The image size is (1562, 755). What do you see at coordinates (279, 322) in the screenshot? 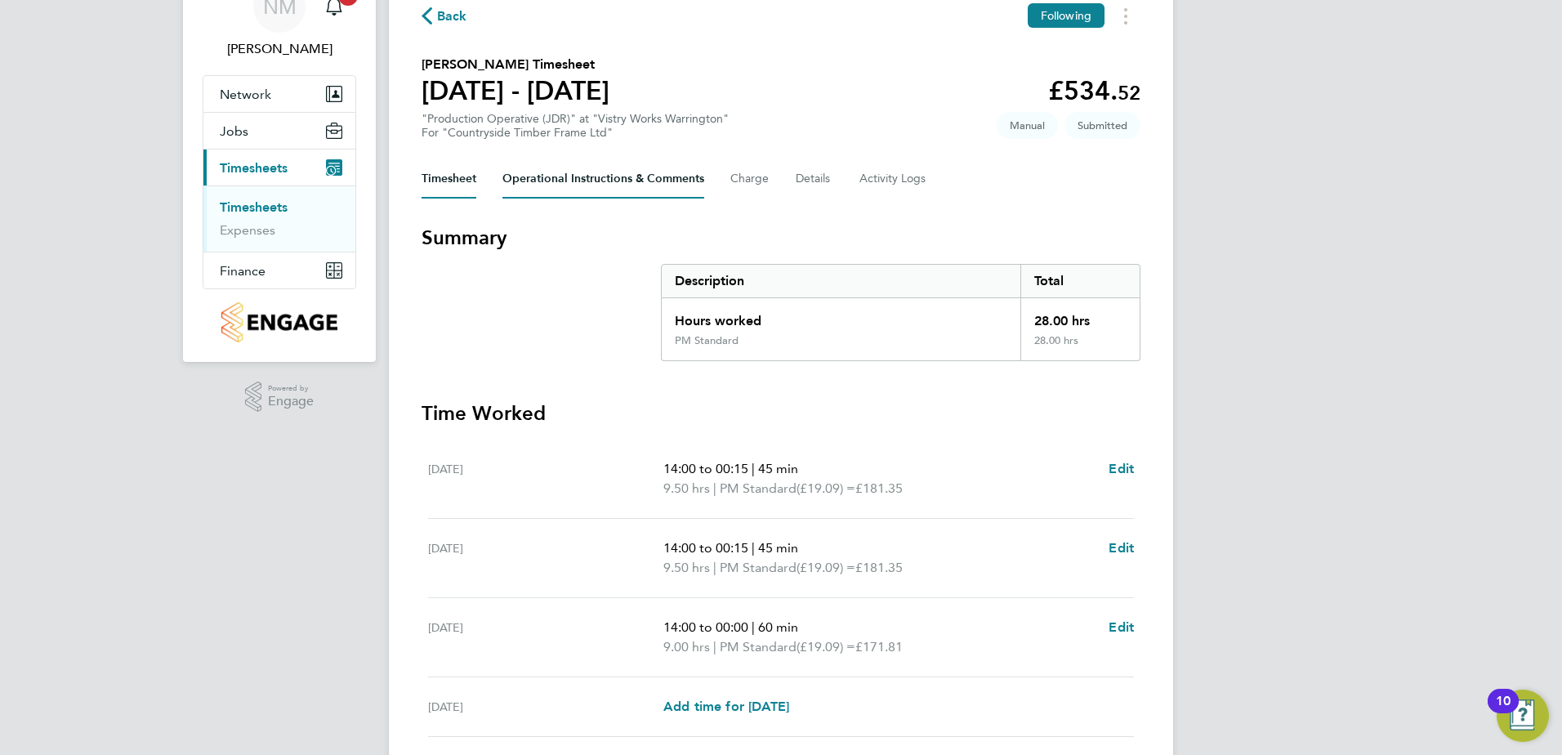
I see `a: Go to home page` at bounding box center [279, 322].